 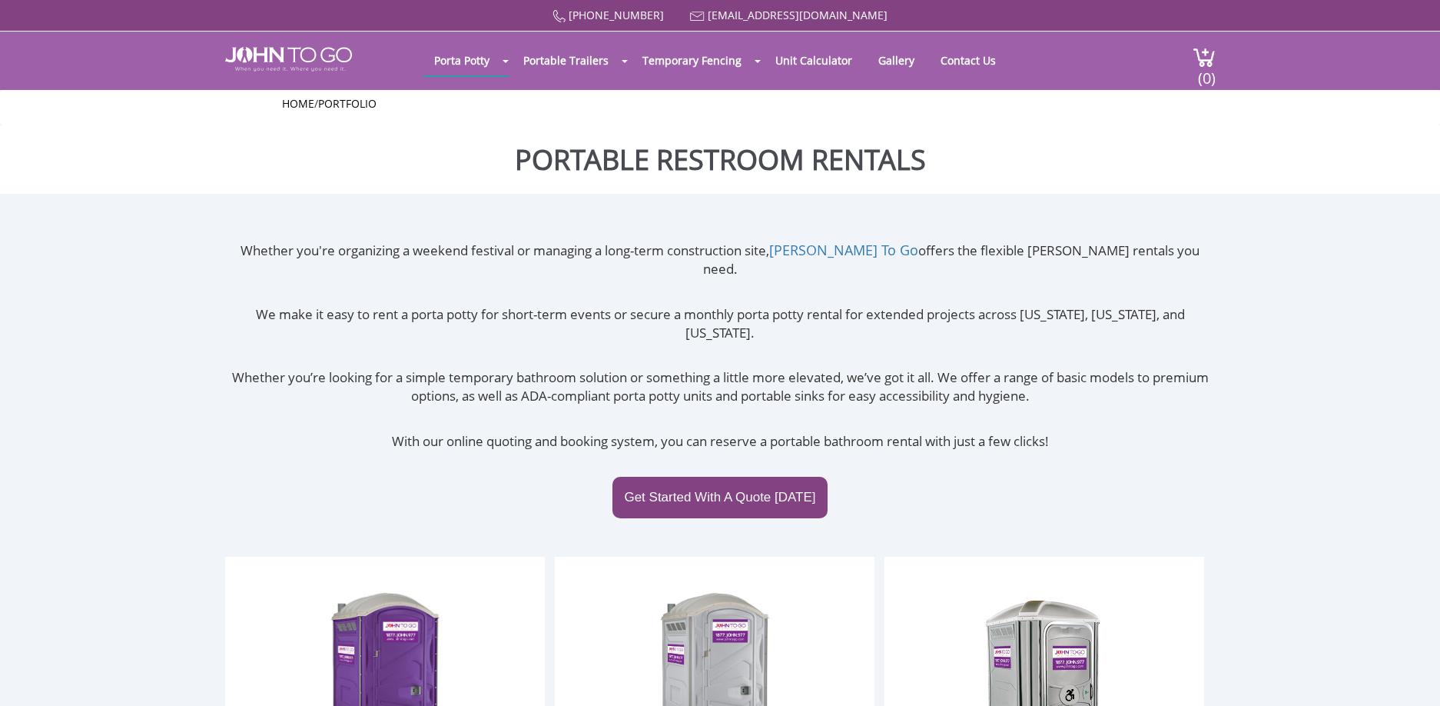 I want to click on a: Contact Us, so click(x=968, y=60).